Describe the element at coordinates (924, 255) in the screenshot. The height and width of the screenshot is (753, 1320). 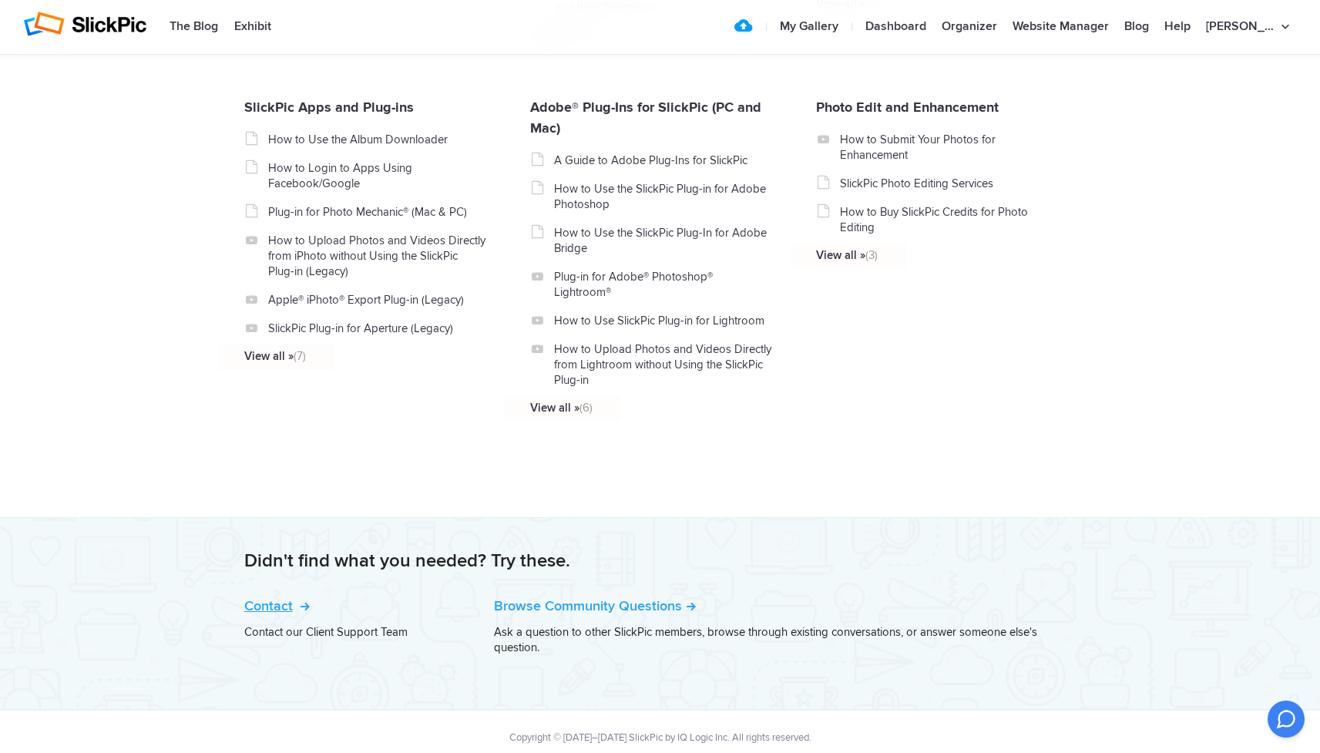
I see `a: View all »(3)` at that location.